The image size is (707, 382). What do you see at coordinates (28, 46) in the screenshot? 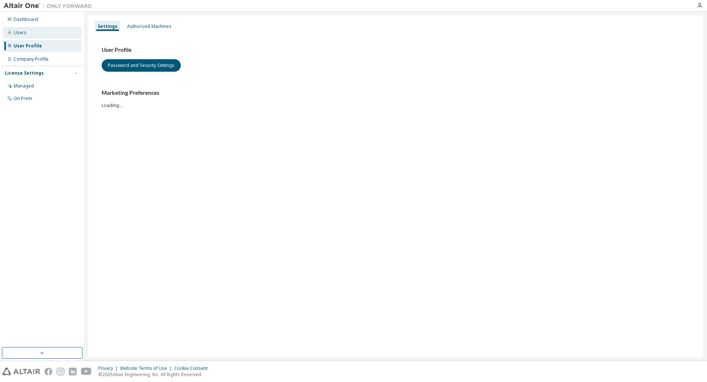
I see `div: User Profile` at bounding box center [28, 46].